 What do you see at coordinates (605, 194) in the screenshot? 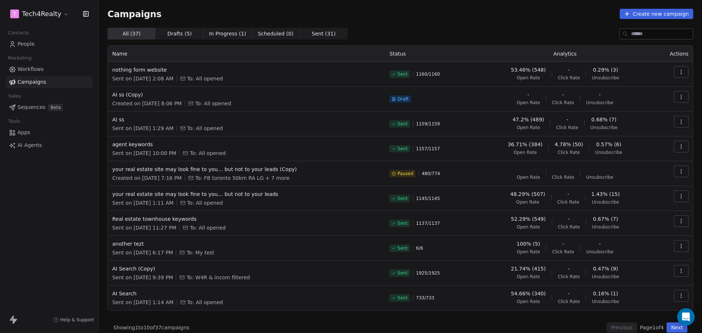
I see `span: 1.43% (15)` at bounding box center [605, 194].